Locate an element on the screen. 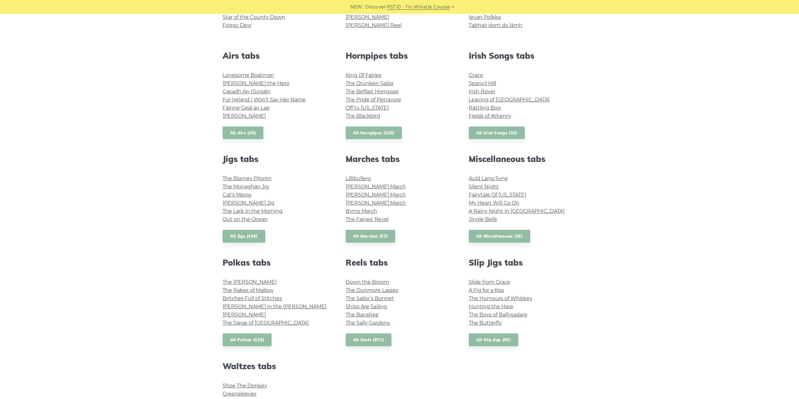  a: Out on the Ocean is located at coordinates (245, 219).